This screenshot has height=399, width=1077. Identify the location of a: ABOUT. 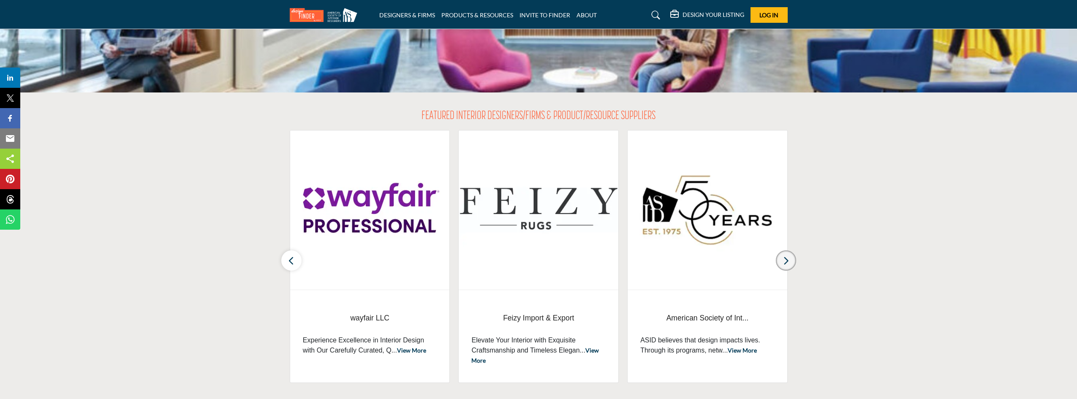
(587, 15).